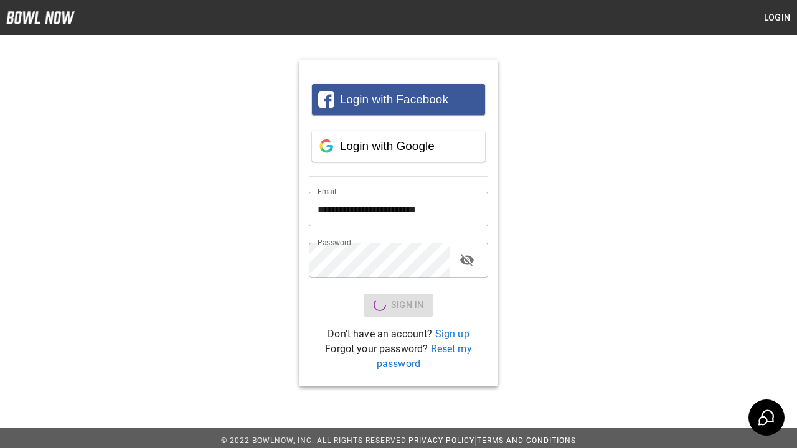  I want to click on span: Login with Facebook, so click(394, 99).